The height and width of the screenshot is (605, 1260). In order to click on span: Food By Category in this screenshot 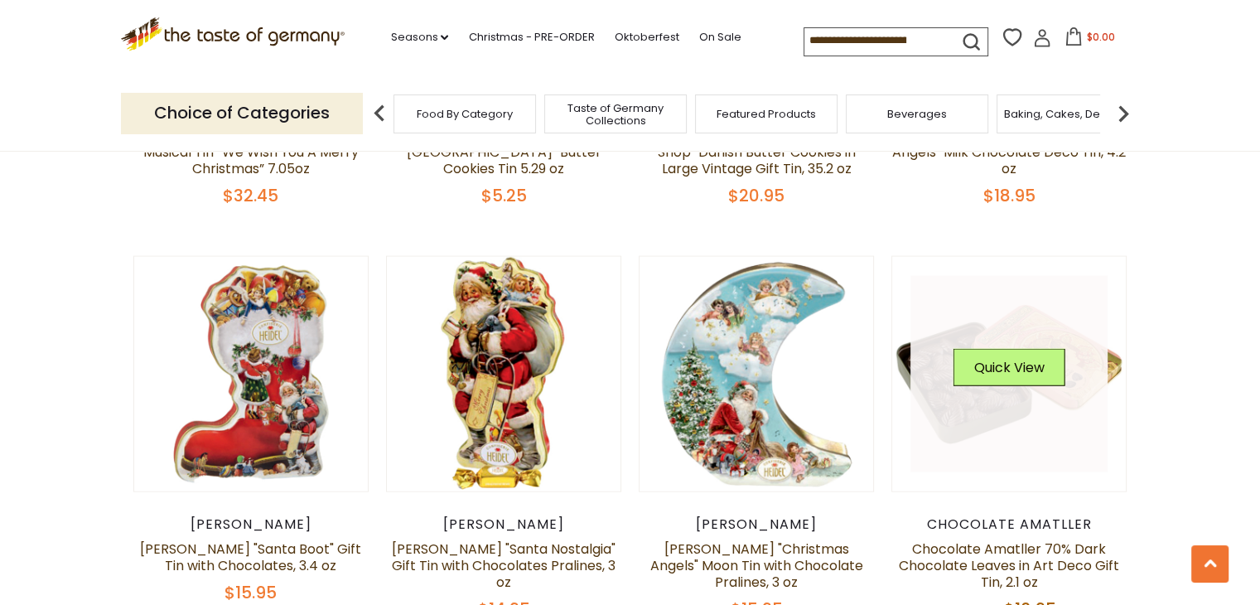, I will do `click(465, 113)`.